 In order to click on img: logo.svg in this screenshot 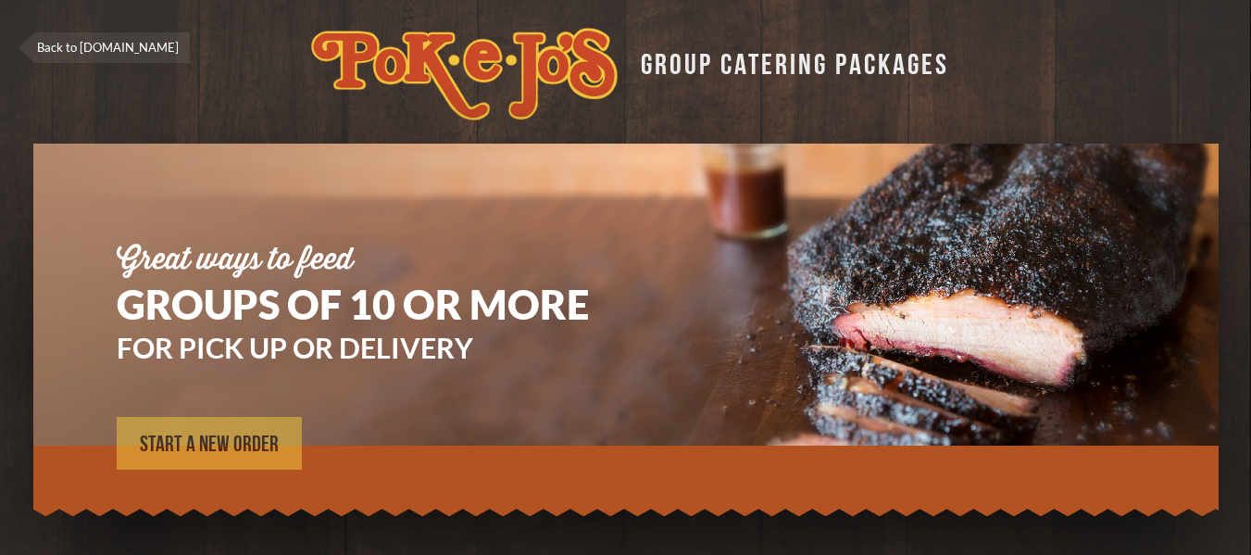, I will do `click(464, 74)`.